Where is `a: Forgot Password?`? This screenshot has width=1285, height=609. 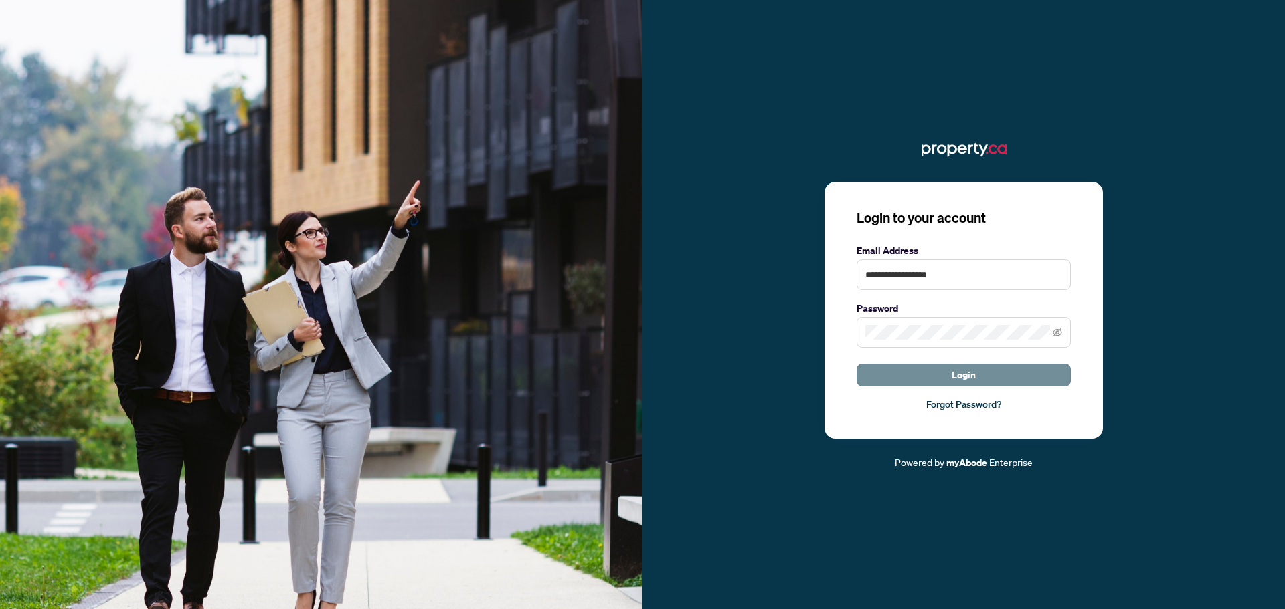 a: Forgot Password? is located at coordinates (963, 405).